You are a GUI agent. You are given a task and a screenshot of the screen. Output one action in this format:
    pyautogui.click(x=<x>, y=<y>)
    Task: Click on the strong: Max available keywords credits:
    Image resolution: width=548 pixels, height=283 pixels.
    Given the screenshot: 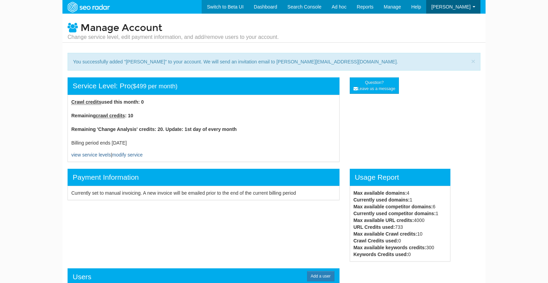 What is the action you would take?
    pyautogui.click(x=390, y=248)
    